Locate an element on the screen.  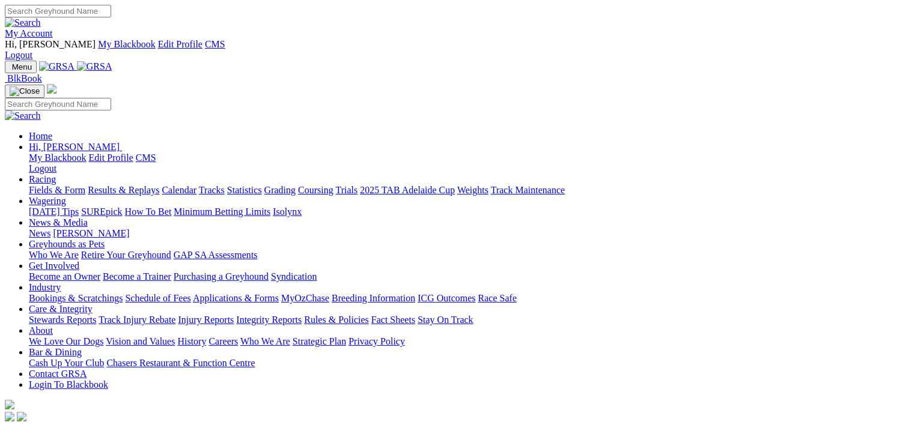
a: Cash Up Your Club is located at coordinates (66, 363).